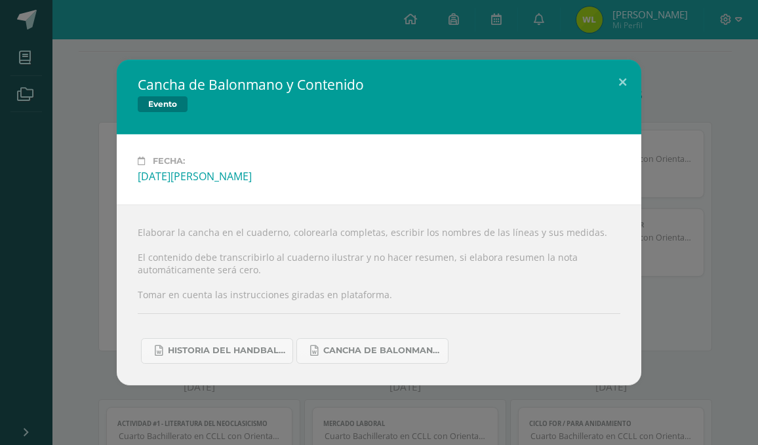 The image size is (758, 445). I want to click on span: Cancha de Balonmano.docx, so click(382, 351).